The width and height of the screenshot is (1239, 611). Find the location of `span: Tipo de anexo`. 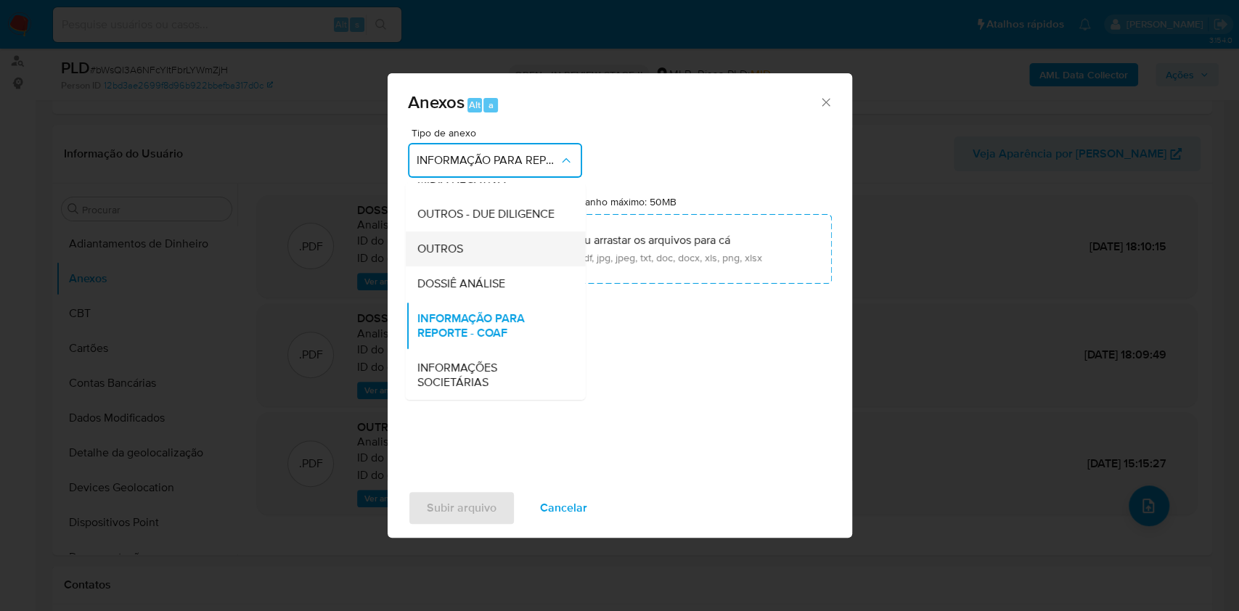

span: Tipo de anexo is located at coordinates (498, 133).